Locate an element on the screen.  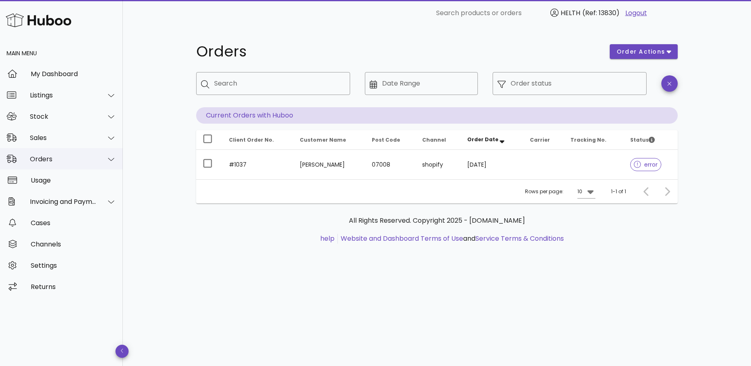
th: Customer Name is located at coordinates (329, 140).